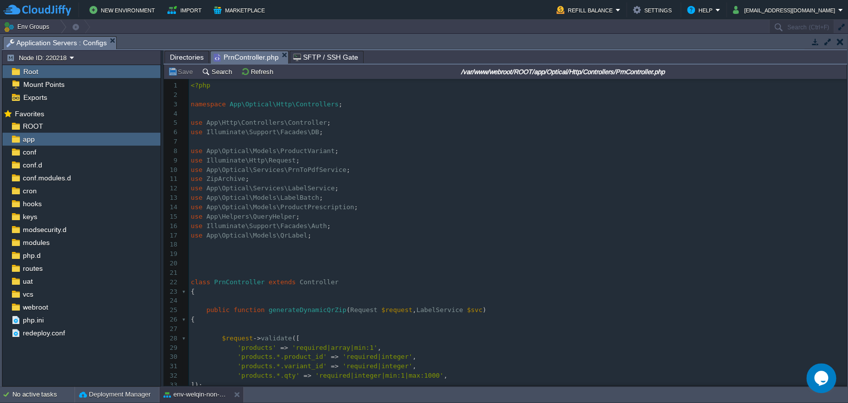 This screenshot has width=848, height=403. Describe the element at coordinates (38, 58) in the screenshot. I see `button: Node ID: 220218` at that location.